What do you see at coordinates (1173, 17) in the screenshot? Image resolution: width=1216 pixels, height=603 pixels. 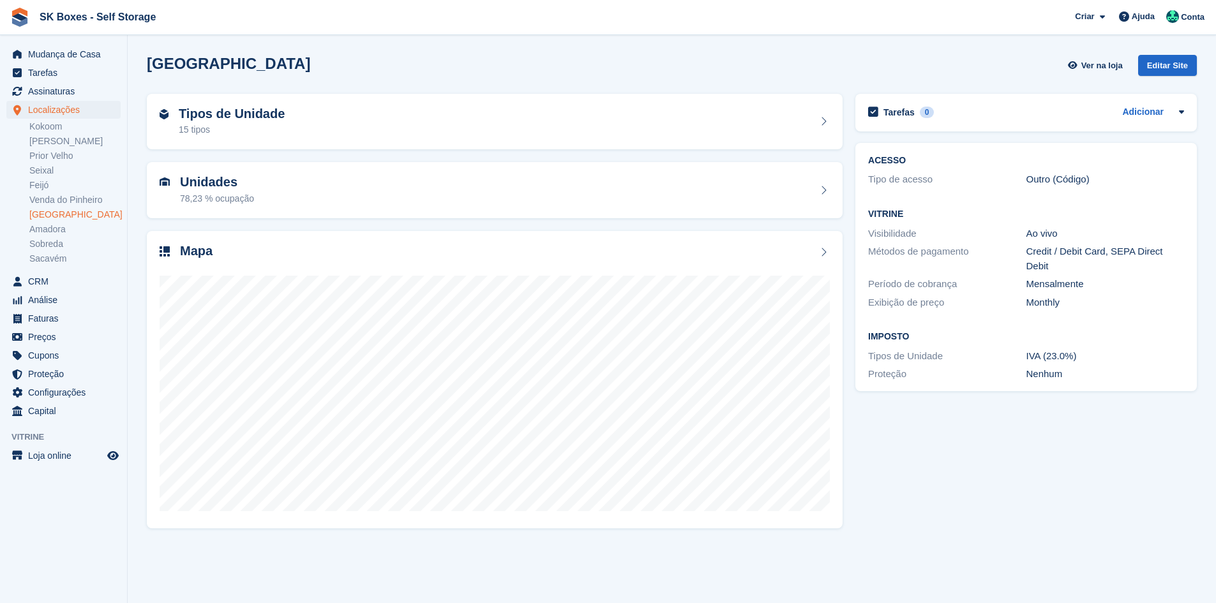 I see `img: SK Boxes - Comercial` at bounding box center [1173, 17].